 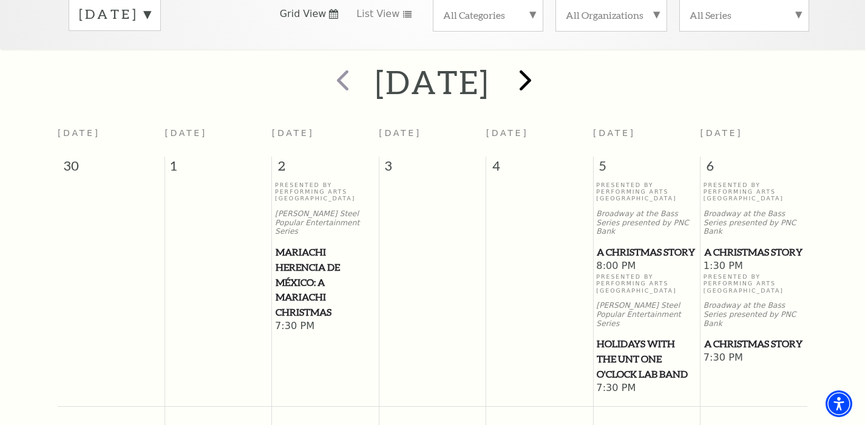 What do you see at coordinates (744, 15) in the screenshot?
I see `label: All Series` at bounding box center [744, 15].